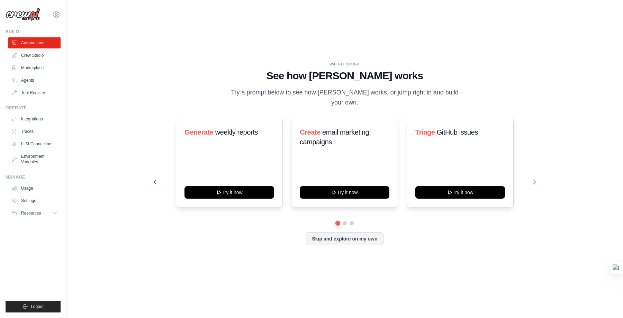  What do you see at coordinates (33, 108) in the screenshot?
I see `div: Operate` at bounding box center [33, 108].